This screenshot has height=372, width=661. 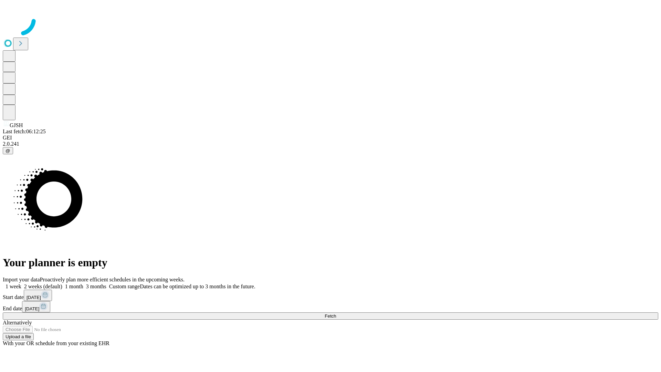 I want to click on span: Dates can be optimized up to 3 months in the future., so click(x=197, y=286).